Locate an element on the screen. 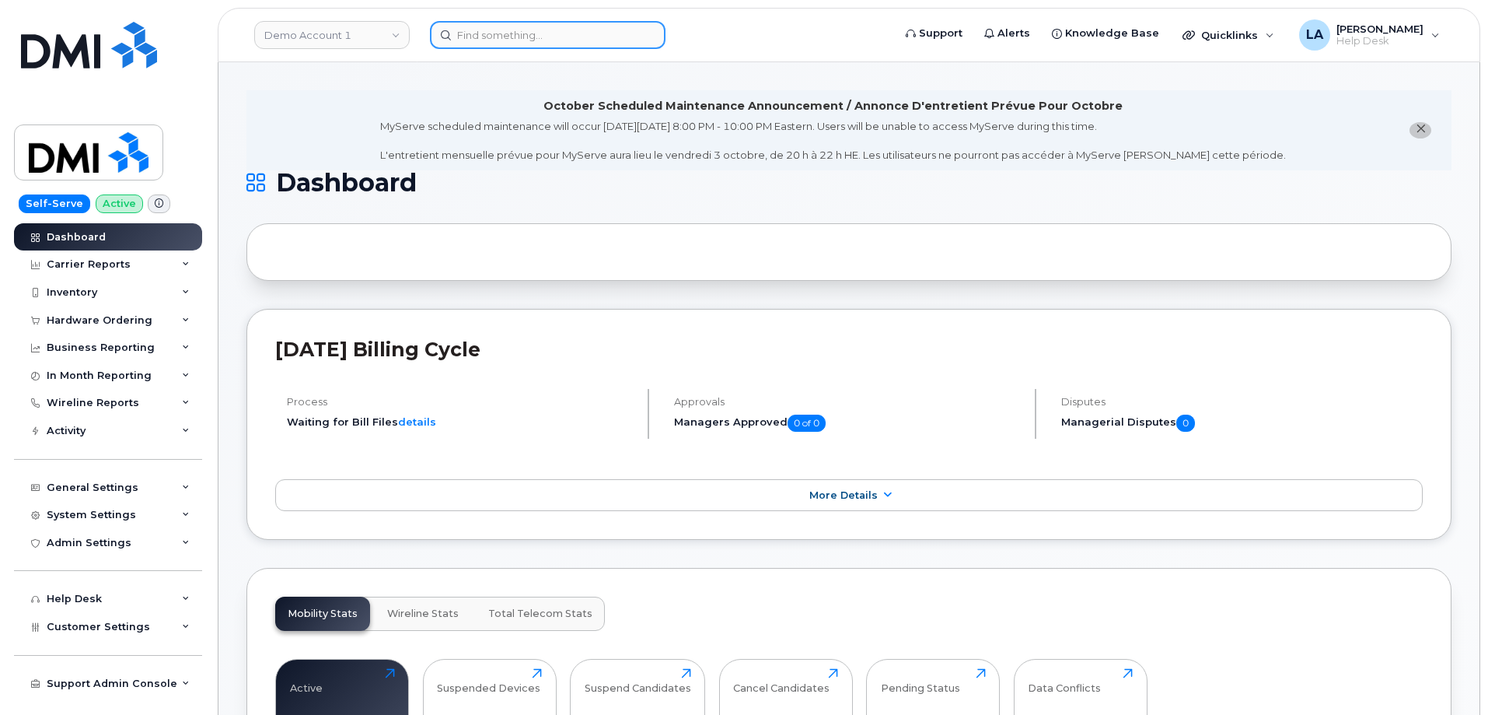  div: Pending Status is located at coordinates (921, 680).